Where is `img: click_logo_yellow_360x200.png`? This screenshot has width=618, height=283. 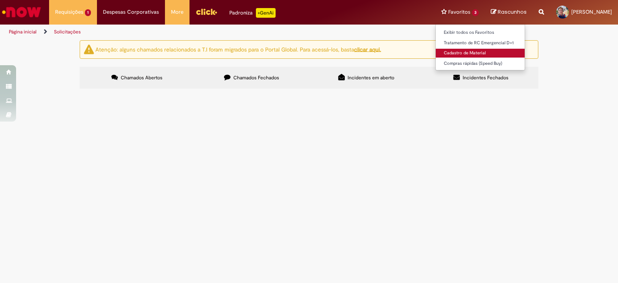
img: click_logo_yellow_360x200.png is located at coordinates (206, 12).